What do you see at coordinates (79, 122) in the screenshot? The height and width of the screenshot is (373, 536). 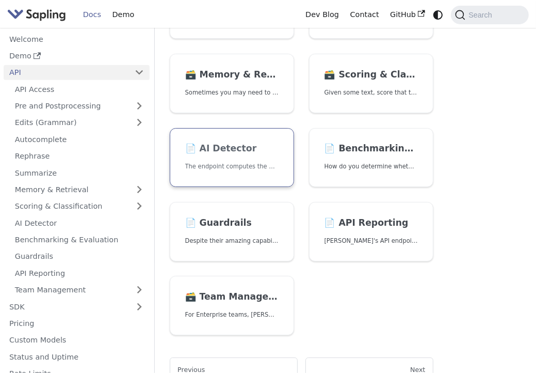 I see `a: Edits (Grammar)` at bounding box center [79, 122].